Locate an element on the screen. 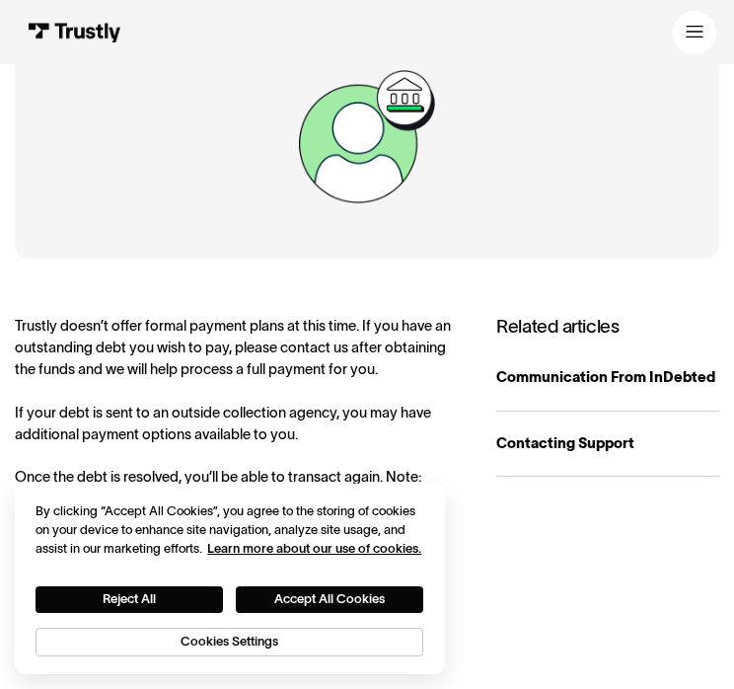 The height and width of the screenshot is (689, 734). div: Trustly doesn’t offer formal payment plans at this time. If you have an outstanding debt you wish... is located at coordinates (238, 413).